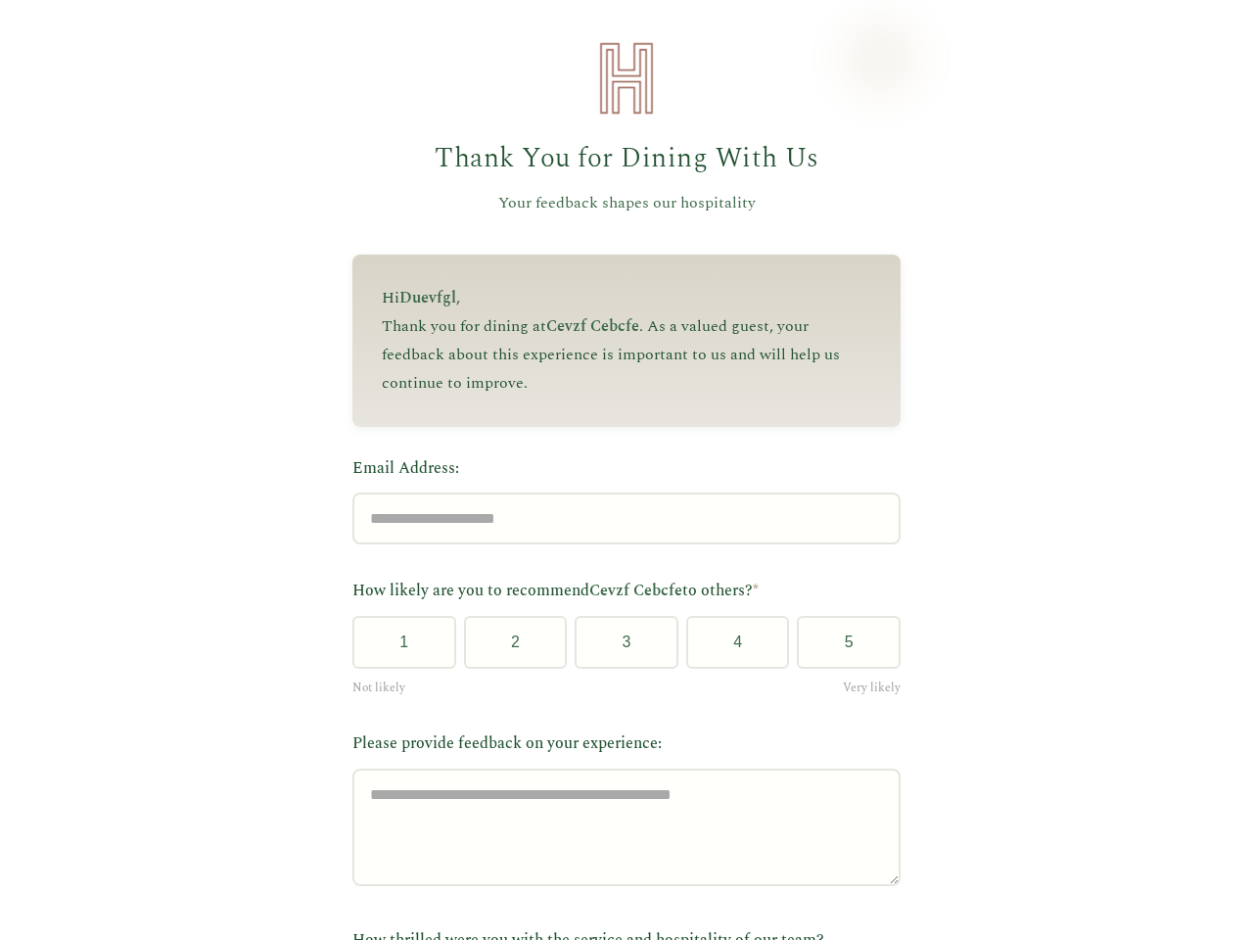  Describe the element at coordinates (627, 204) in the screenshot. I see `p: Your feedback shapes our hospitality` at that location.